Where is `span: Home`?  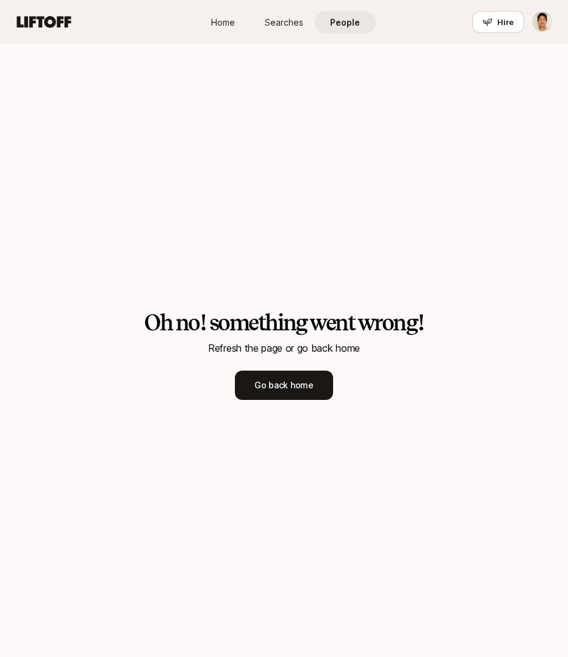 span: Home is located at coordinates (223, 22).